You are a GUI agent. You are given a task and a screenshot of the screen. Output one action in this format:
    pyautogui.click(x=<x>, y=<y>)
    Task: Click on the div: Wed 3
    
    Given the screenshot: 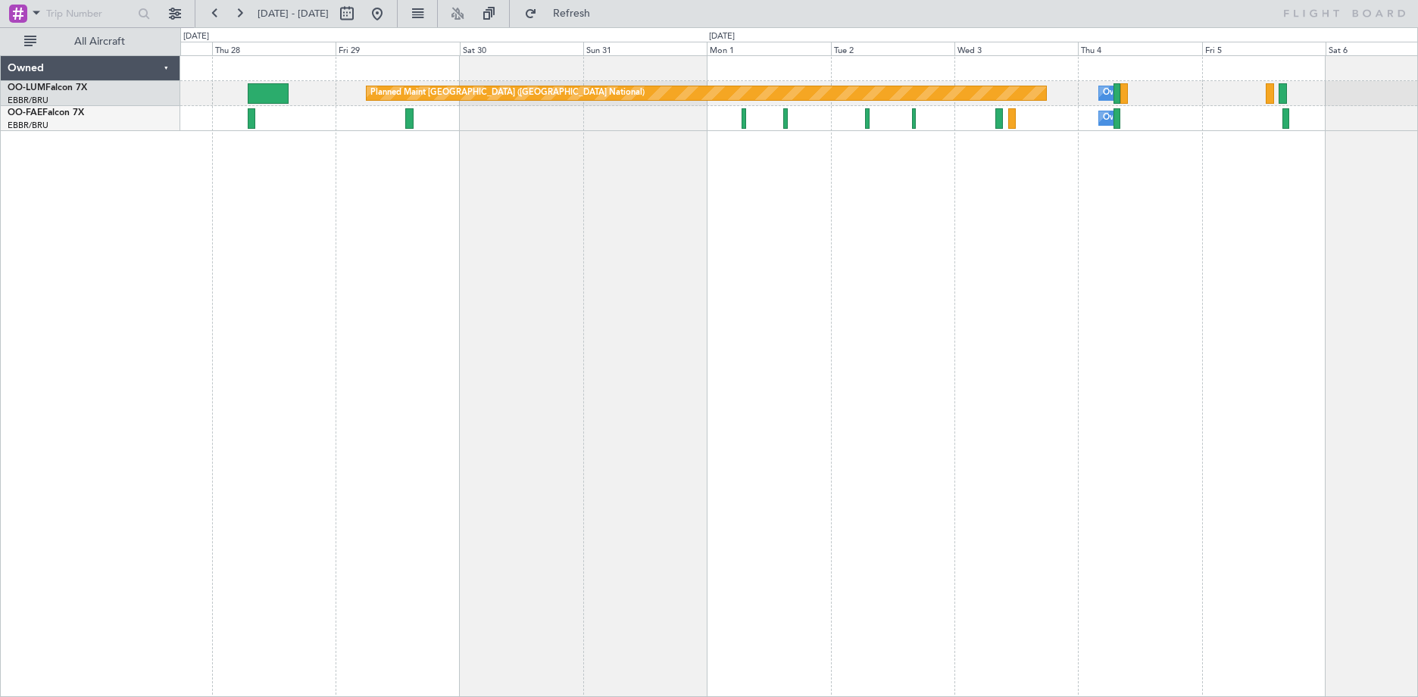 What is the action you would take?
    pyautogui.click(x=1016, y=48)
    